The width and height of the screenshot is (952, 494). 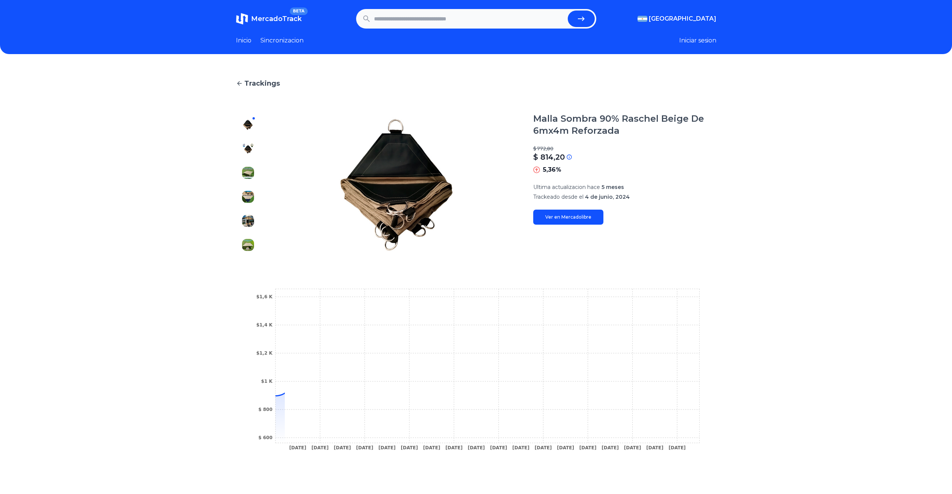 What do you see at coordinates (643, 19) in the screenshot?
I see `img: Argentina` at bounding box center [643, 19].